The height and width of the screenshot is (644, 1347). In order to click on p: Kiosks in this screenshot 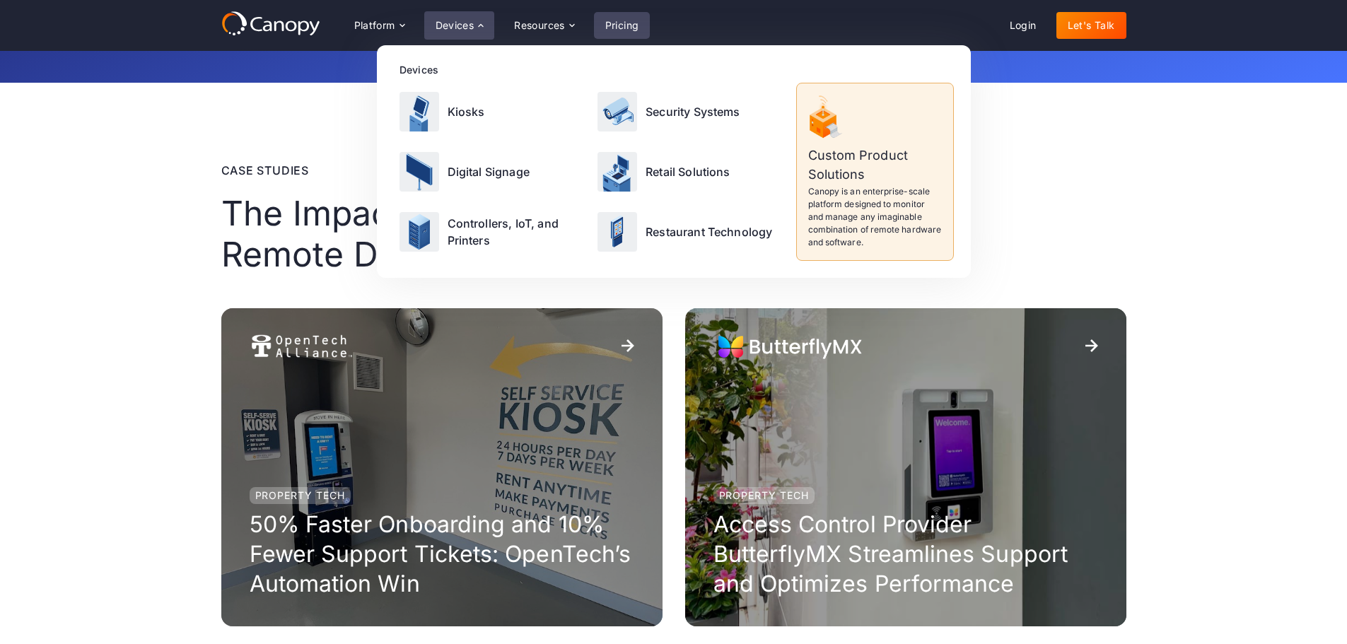, I will do `click(466, 112)`.